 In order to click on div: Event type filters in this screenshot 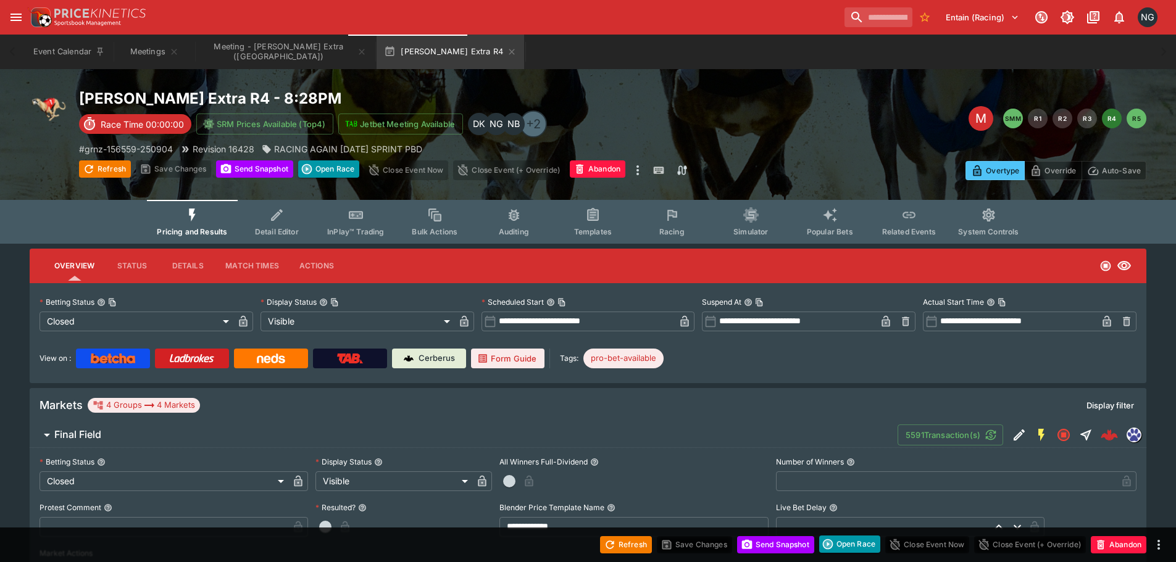, I will do `click(588, 222)`.